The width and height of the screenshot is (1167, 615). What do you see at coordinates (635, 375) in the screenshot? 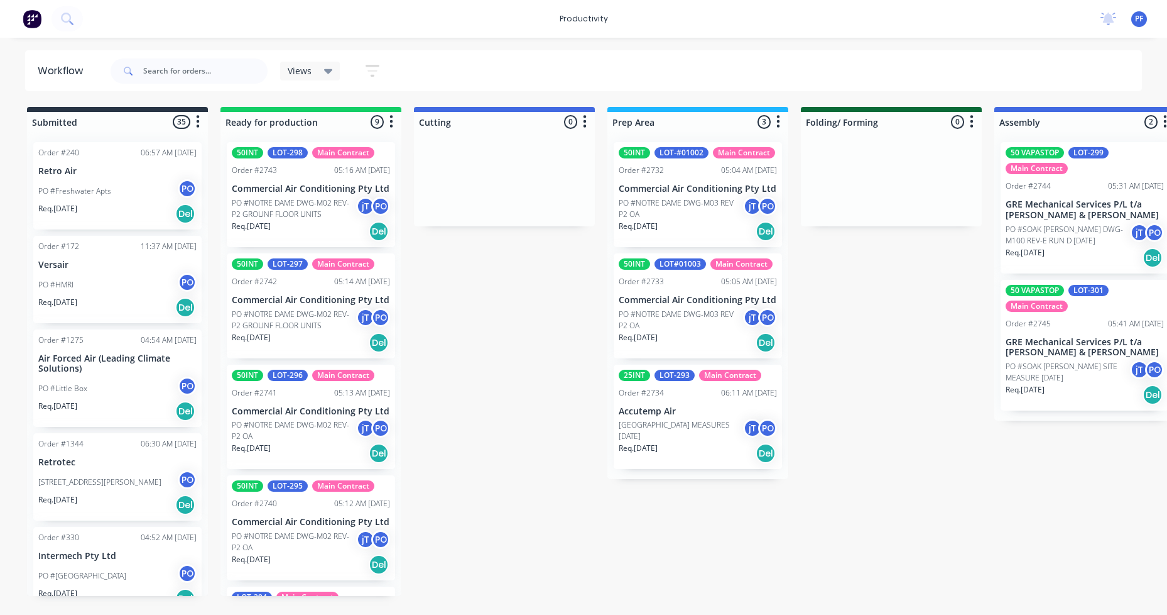
I see `div: 25INT` at bounding box center [635, 375].